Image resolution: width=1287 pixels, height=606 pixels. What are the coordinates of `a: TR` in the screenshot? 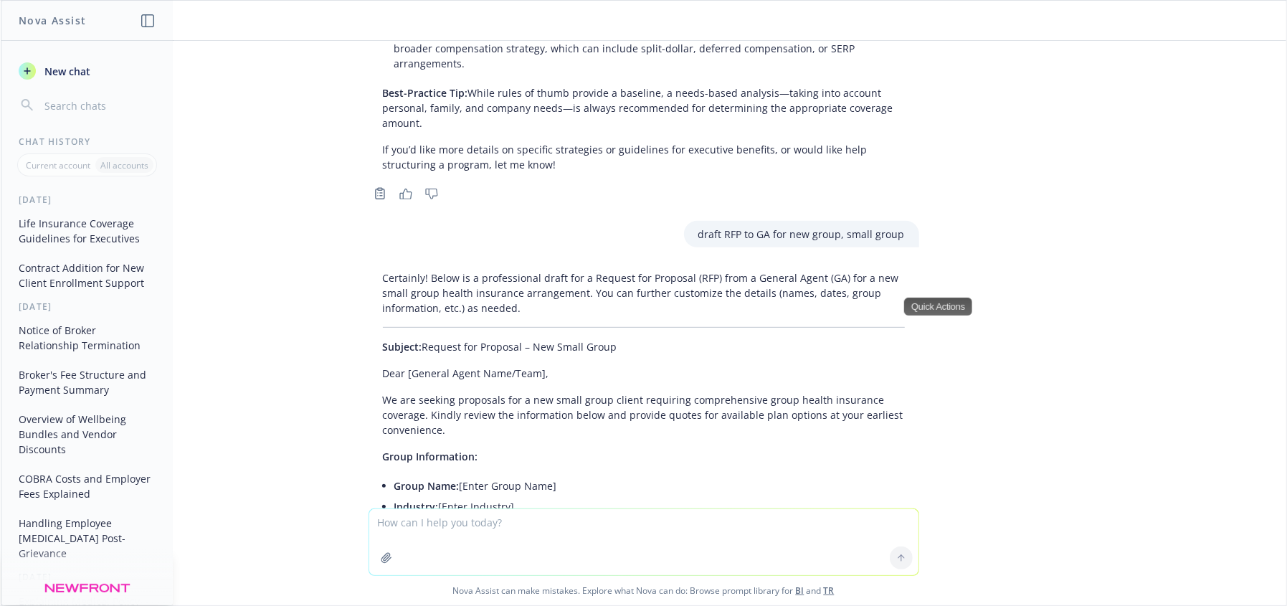 It's located at (829, 590).